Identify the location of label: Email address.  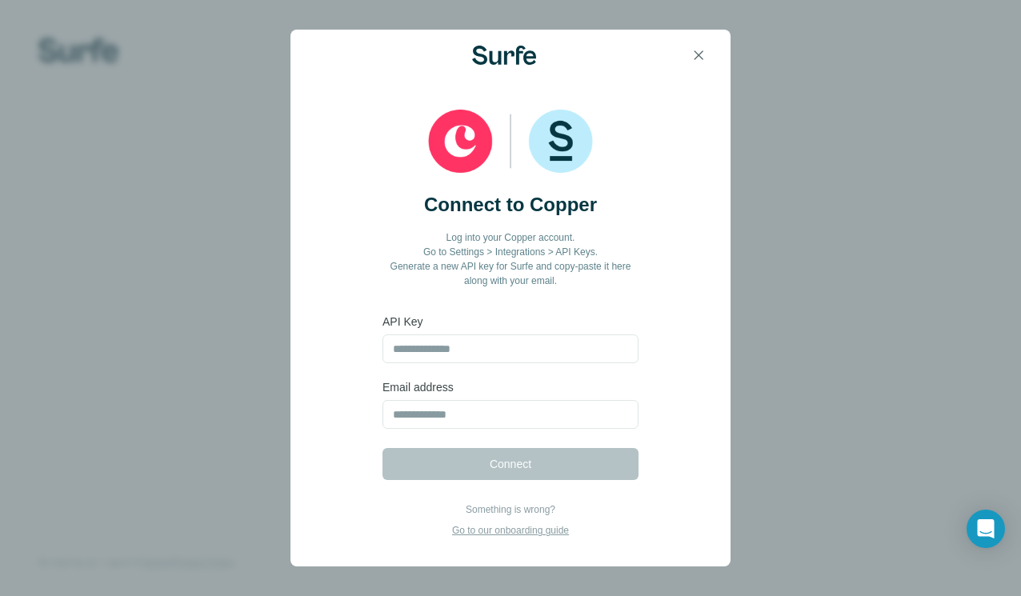
(511, 387).